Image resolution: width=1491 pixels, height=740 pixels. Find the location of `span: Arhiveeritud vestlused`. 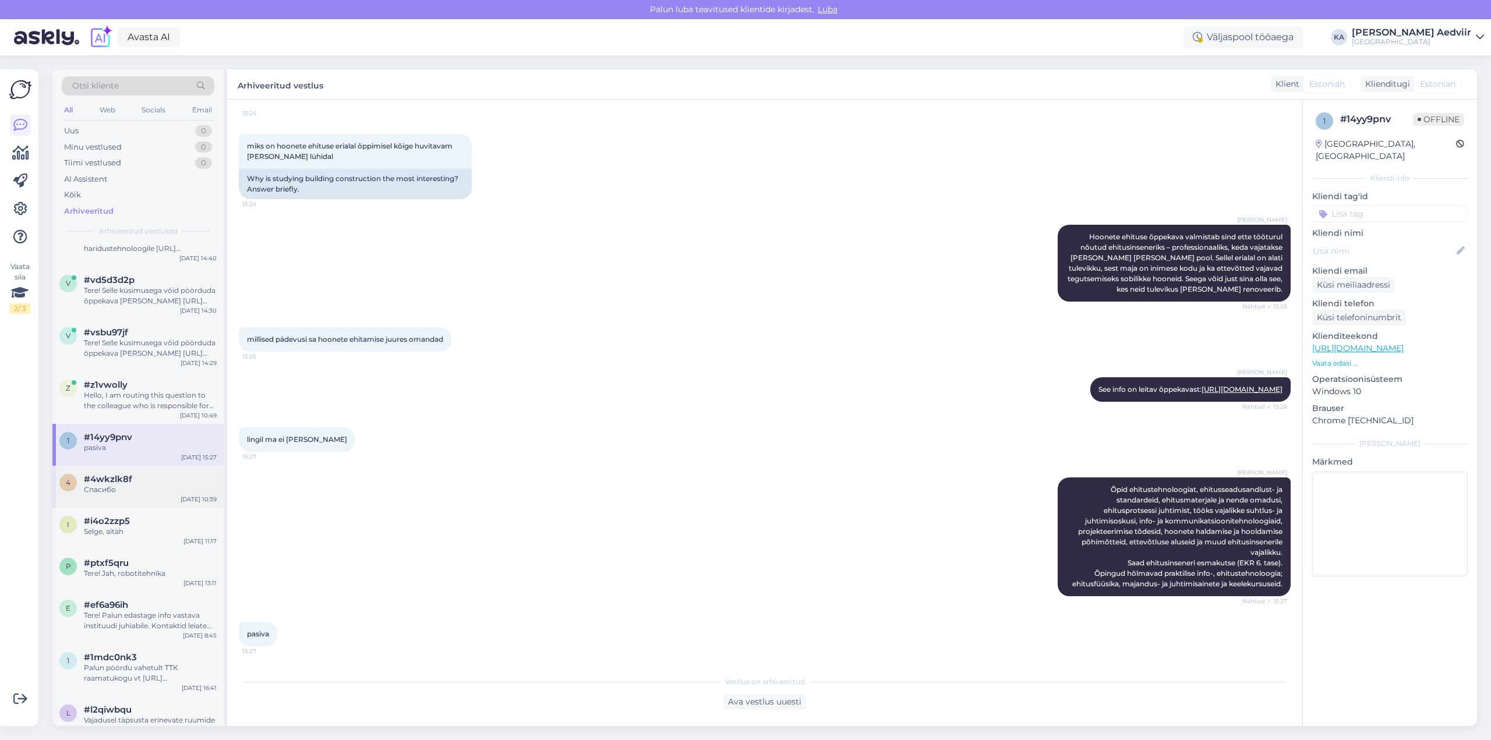

span: Arhiveeritud vestlused is located at coordinates (138, 231).